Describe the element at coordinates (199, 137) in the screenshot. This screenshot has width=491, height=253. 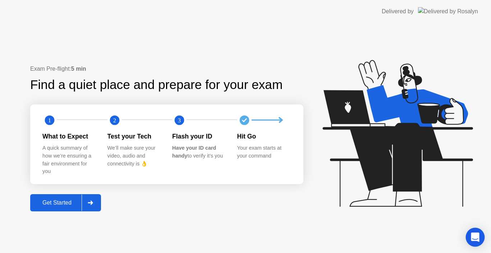
I see `div: Flash your ID` at that location.